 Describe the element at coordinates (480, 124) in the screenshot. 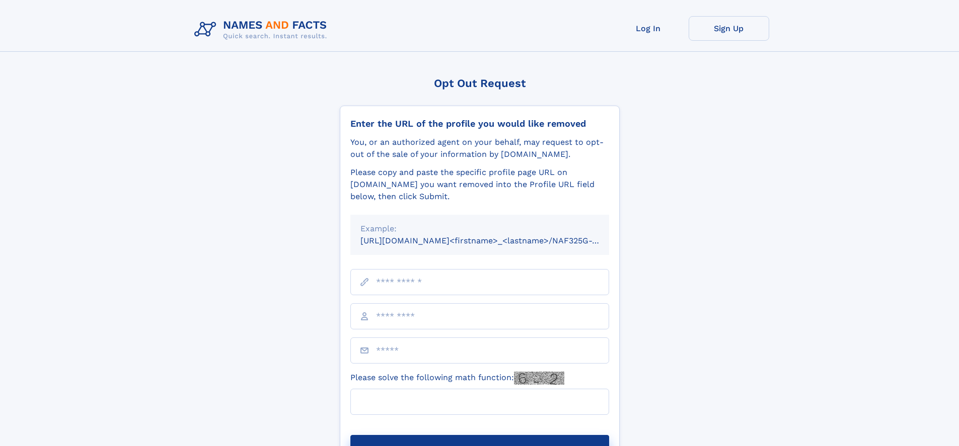

I see `div: Enter the URL of the profile you would like removed` at that location.